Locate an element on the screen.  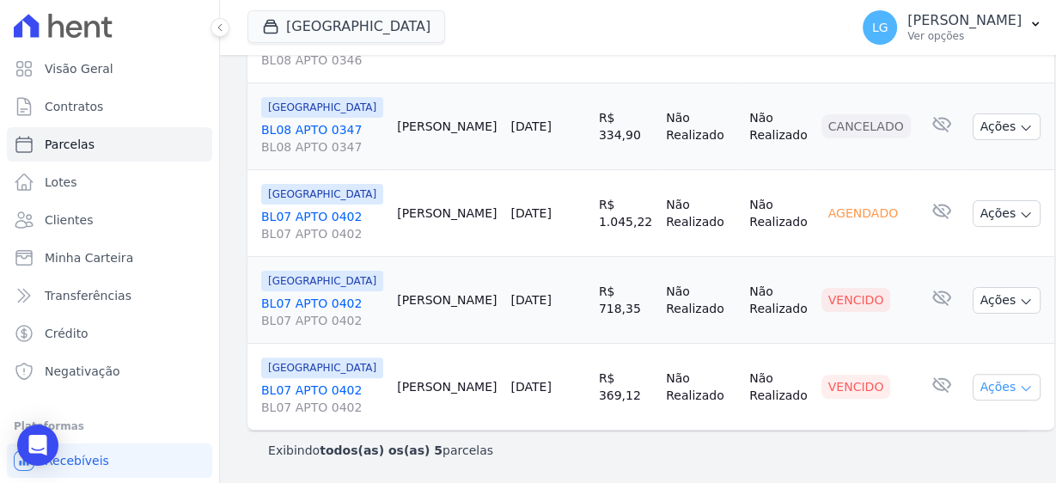
p: Exibindo parcelas is located at coordinates (381, 450).